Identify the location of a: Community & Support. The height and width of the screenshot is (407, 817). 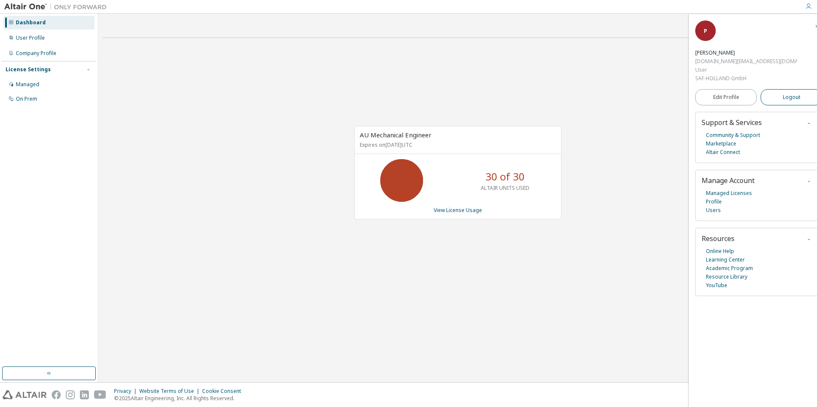
(732, 135).